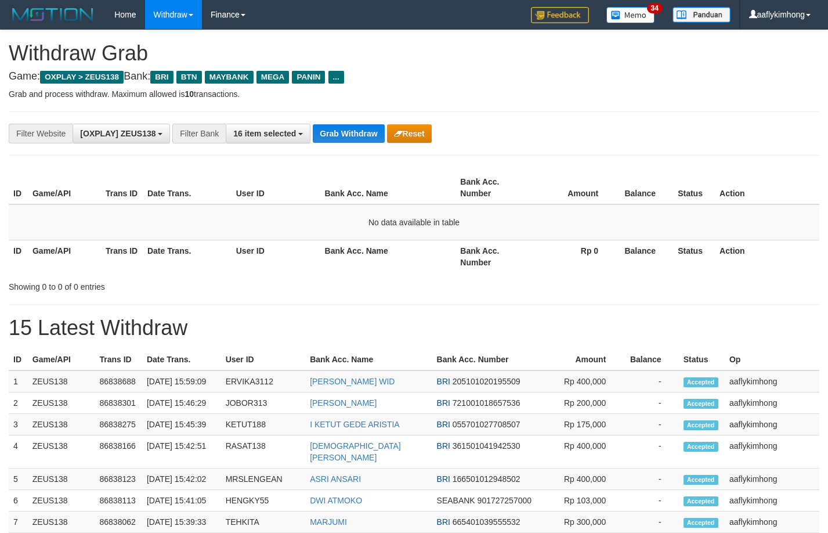 The height and width of the screenshot is (533, 828). What do you see at coordinates (263, 424) in the screenshot?
I see `td: KETUT188` at bounding box center [263, 424].